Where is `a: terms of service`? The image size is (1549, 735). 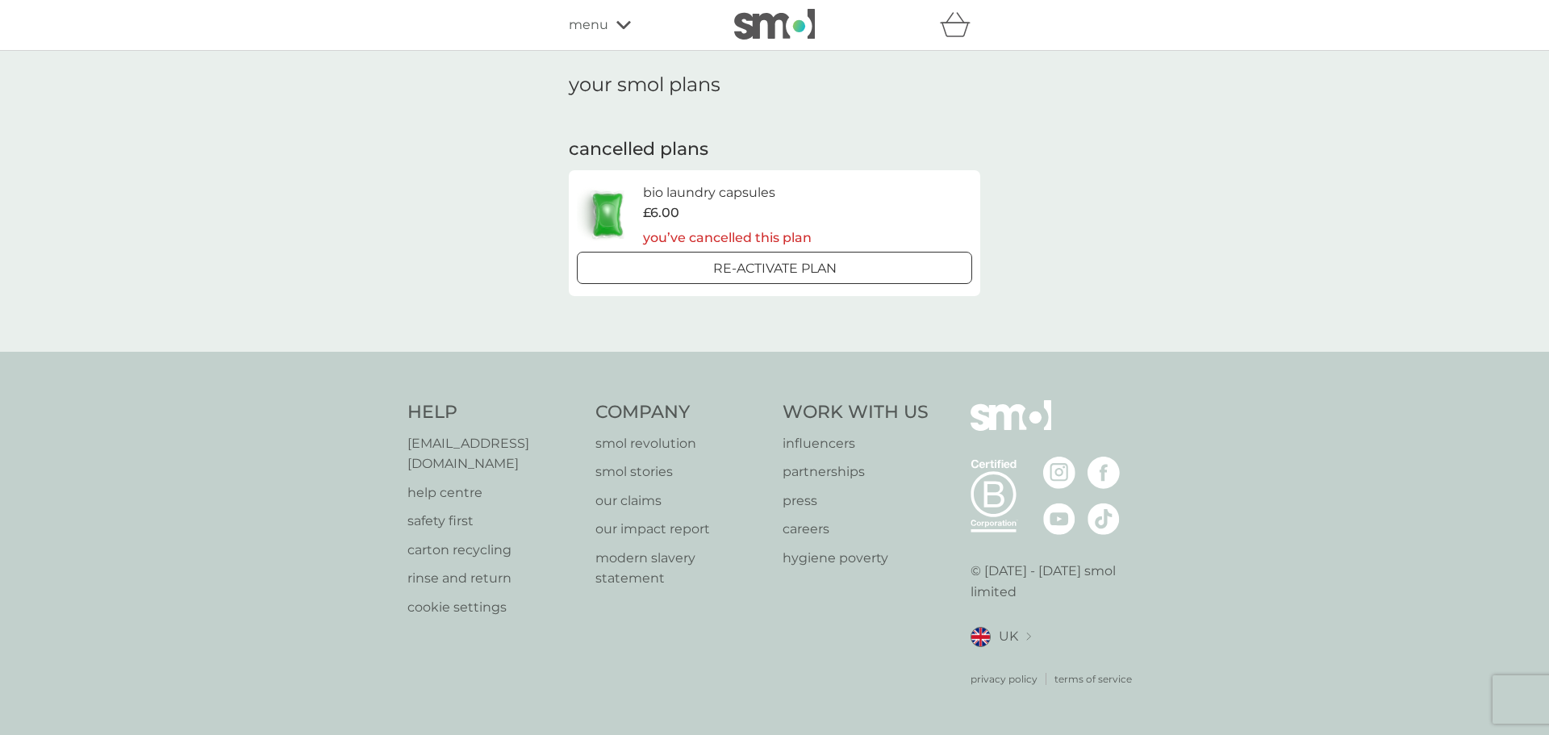
a: terms of service is located at coordinates (1093, 678).